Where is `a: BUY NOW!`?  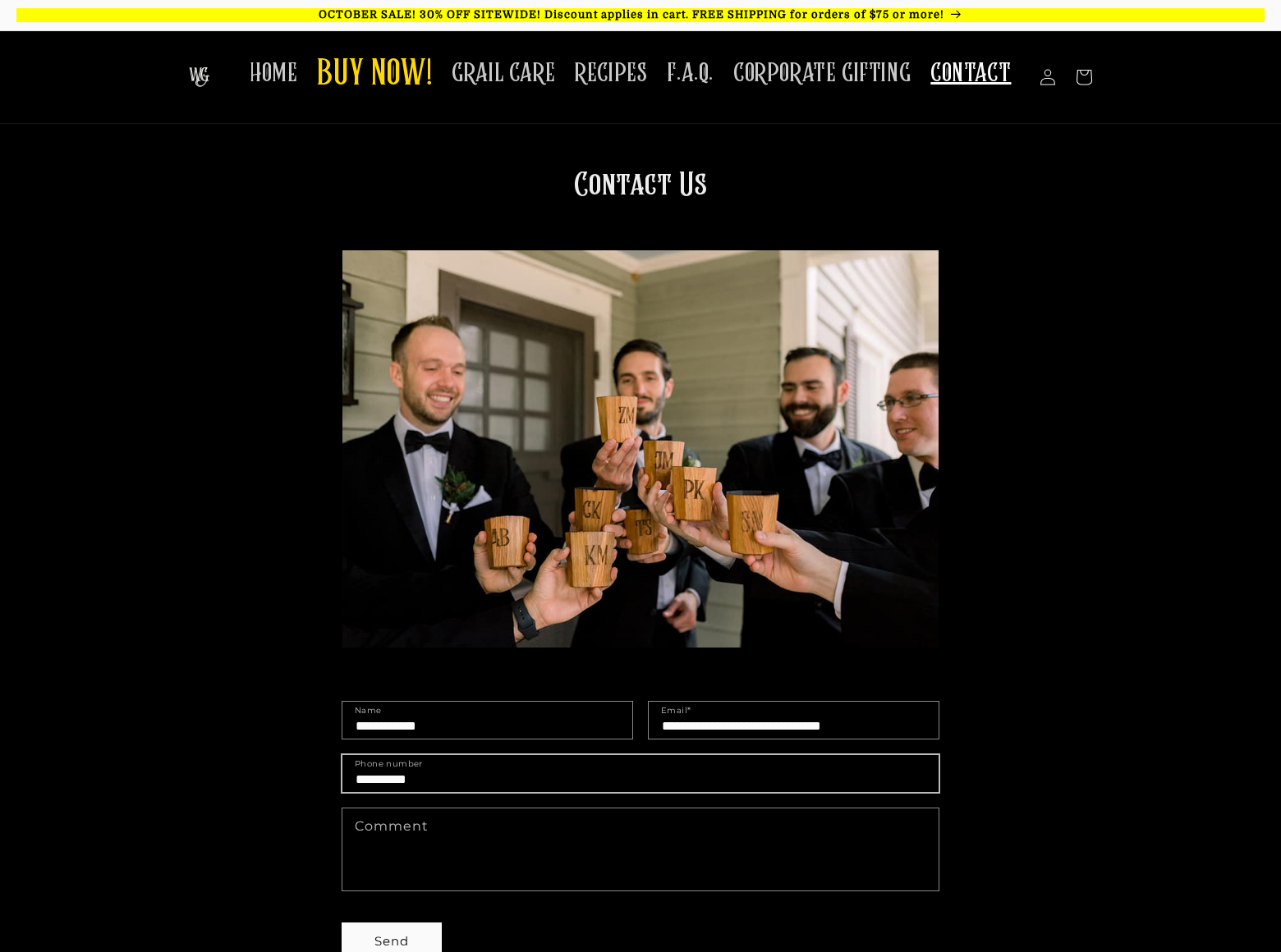 a: BUY NOW! is located at coordinates (374, 75).